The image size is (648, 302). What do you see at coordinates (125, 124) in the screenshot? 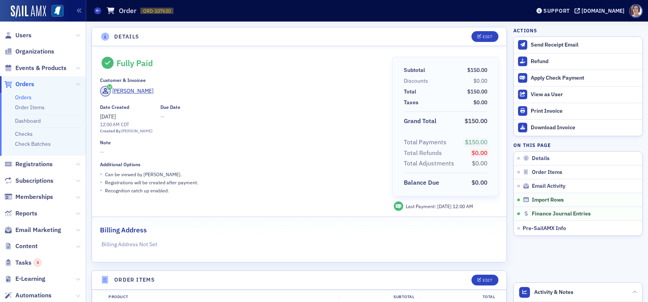
I see `span: CDT` at bounding box center [125, 124].